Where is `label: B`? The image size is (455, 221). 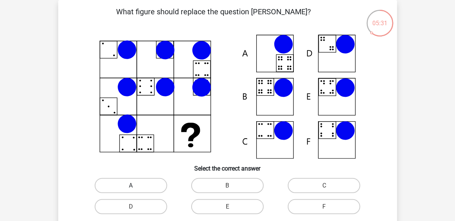
label: B is located at coordinates (227, 185).